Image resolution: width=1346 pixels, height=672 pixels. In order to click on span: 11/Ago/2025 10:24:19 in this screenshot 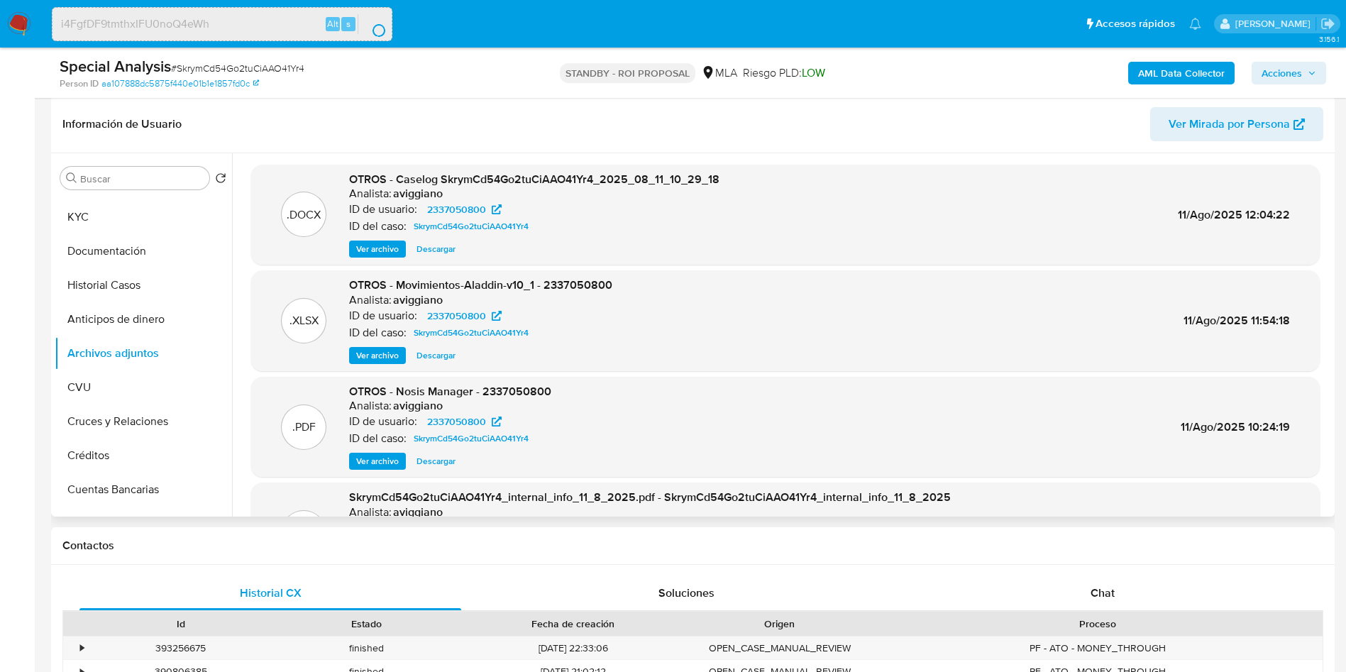, I will do `click(1236, 427)`.